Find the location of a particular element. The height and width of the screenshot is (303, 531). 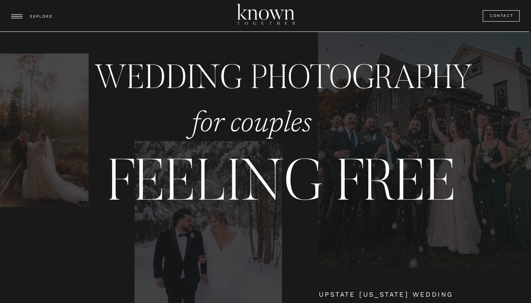

h3: EXPLORE is located at coordinates (42, 16).